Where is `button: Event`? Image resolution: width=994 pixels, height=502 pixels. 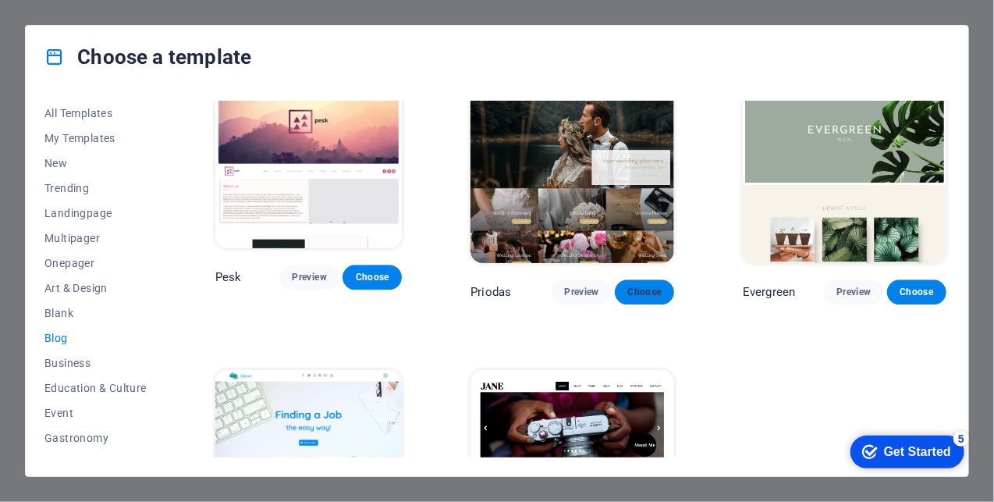 button: Event is located at coordinates (95, 413).